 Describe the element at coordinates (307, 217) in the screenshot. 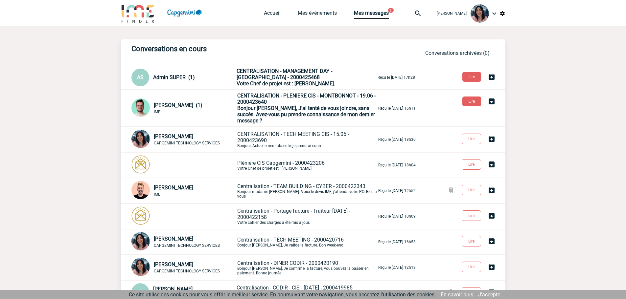

I see `p: Votre cahier des charges a été mis à jour.` at that location.